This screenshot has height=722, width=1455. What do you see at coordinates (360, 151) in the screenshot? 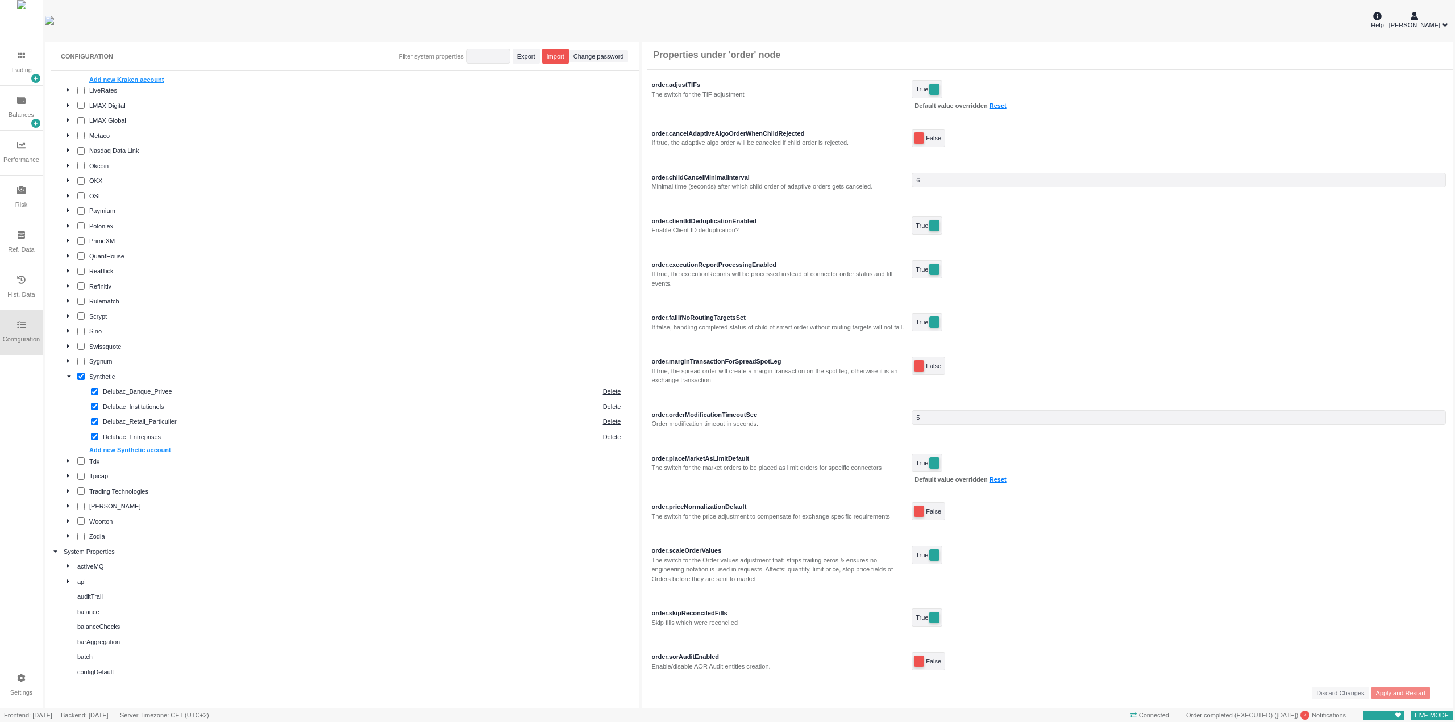
I see `div: Nasdaq Data Link` at bounding box center [360, 151].